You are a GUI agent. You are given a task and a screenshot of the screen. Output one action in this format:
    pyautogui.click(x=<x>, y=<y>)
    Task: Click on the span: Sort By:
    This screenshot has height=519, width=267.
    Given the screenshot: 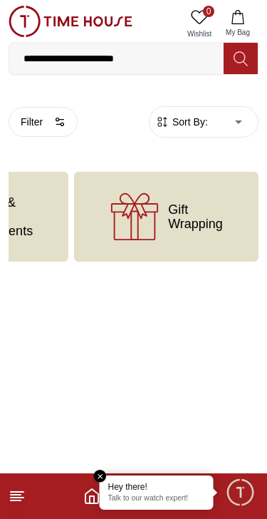 What is the action you would take?
    pyautogui.click(x=189, y=122)
    